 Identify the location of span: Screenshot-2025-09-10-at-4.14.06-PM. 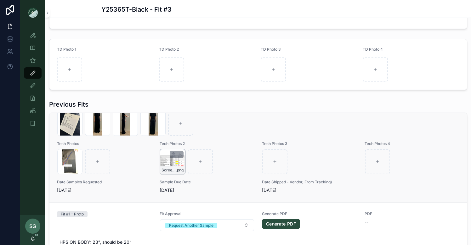
(169, 170).